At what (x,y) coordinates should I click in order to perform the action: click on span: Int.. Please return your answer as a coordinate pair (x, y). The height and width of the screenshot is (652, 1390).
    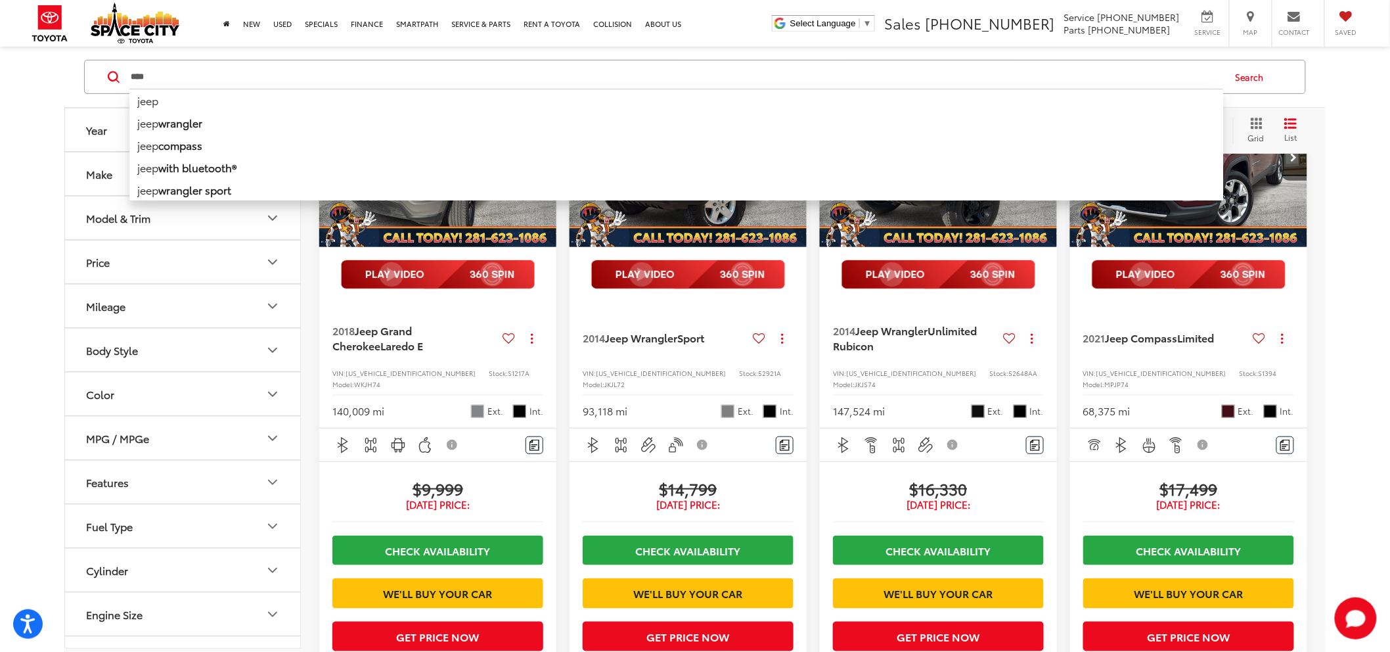
    Looking at the image, I should click on (786, 411).